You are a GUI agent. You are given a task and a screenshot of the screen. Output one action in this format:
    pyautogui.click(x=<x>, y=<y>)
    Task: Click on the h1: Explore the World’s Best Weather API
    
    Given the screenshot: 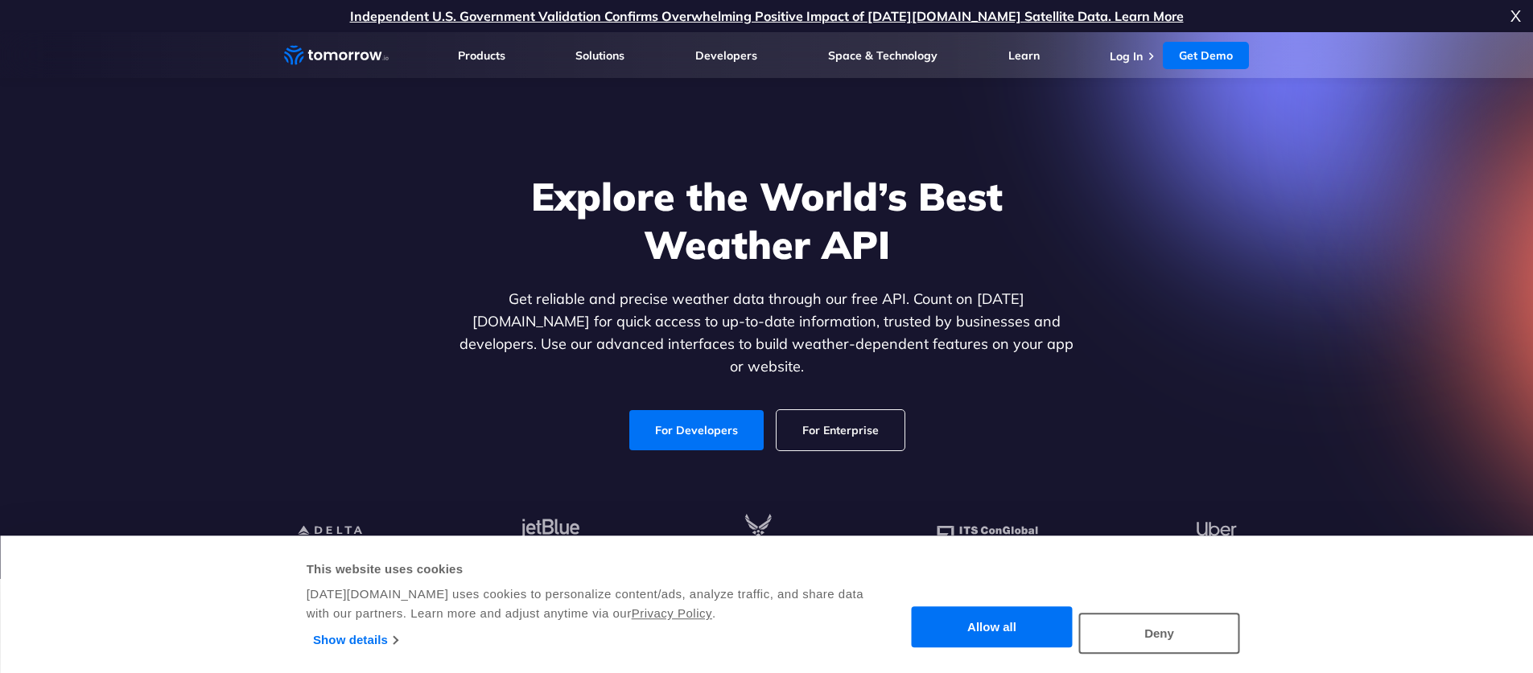 What is the action you would take?
    pyautogui.click(x=767, y=220)
    